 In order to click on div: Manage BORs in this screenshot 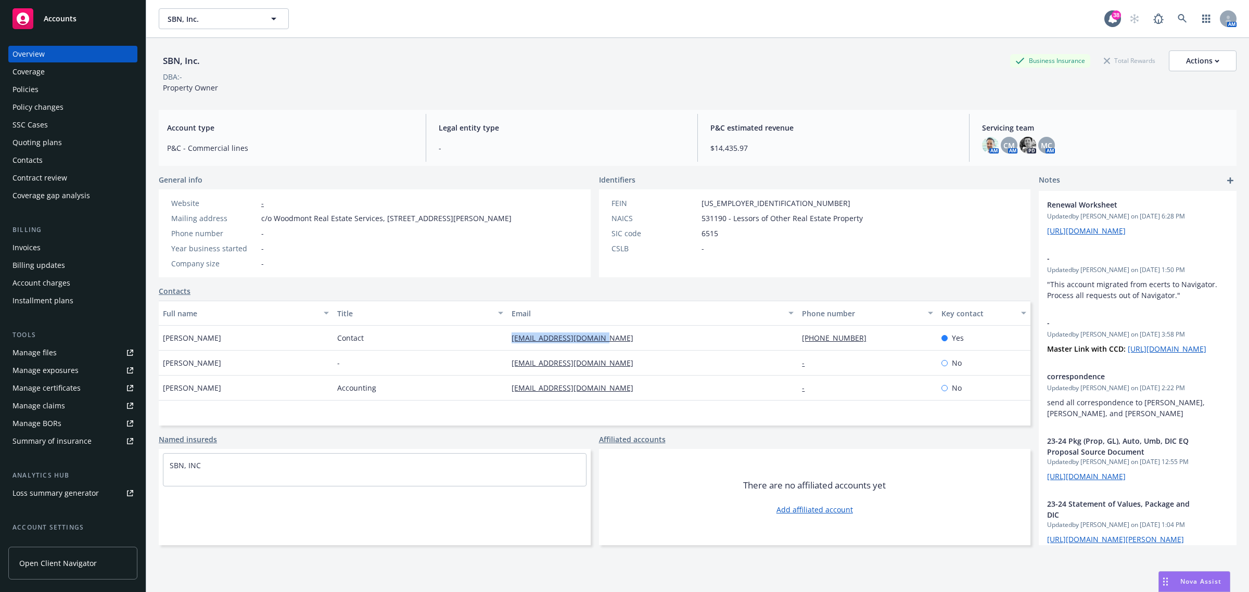, I will do `click(37, 424)`.